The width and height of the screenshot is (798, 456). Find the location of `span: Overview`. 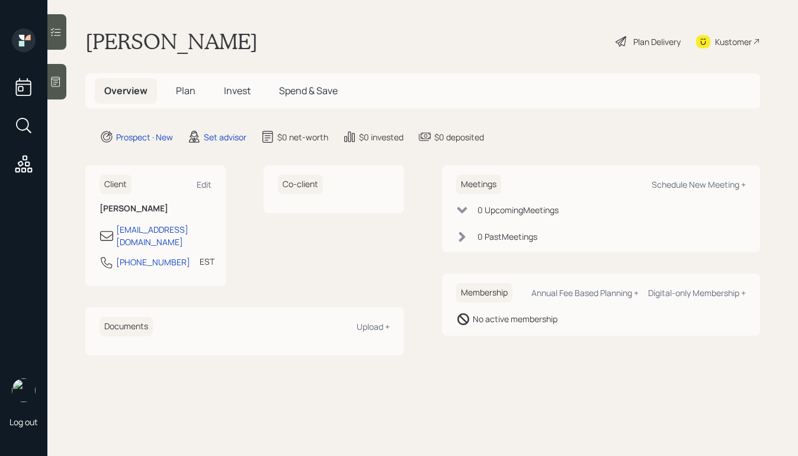

span: Overview is located at coordinates (126, 91).